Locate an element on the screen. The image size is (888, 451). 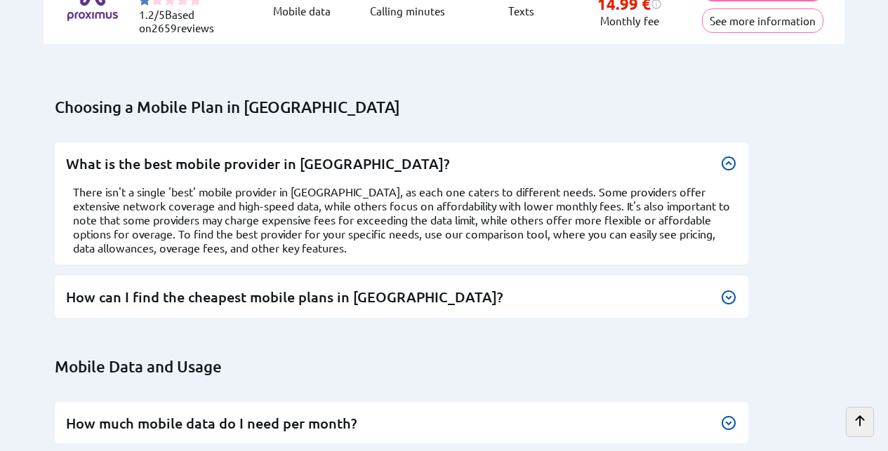
li: Based on reviews is located at coordinates (181, 21).